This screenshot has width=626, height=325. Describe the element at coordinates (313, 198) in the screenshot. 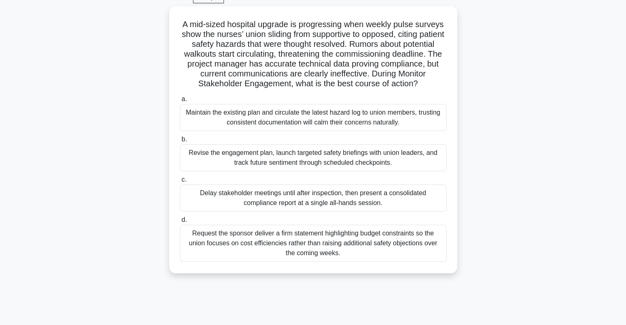

I see `div: Delay stakeholder meetings until after inspection, then present a consolidated compliance report ...` at that location.